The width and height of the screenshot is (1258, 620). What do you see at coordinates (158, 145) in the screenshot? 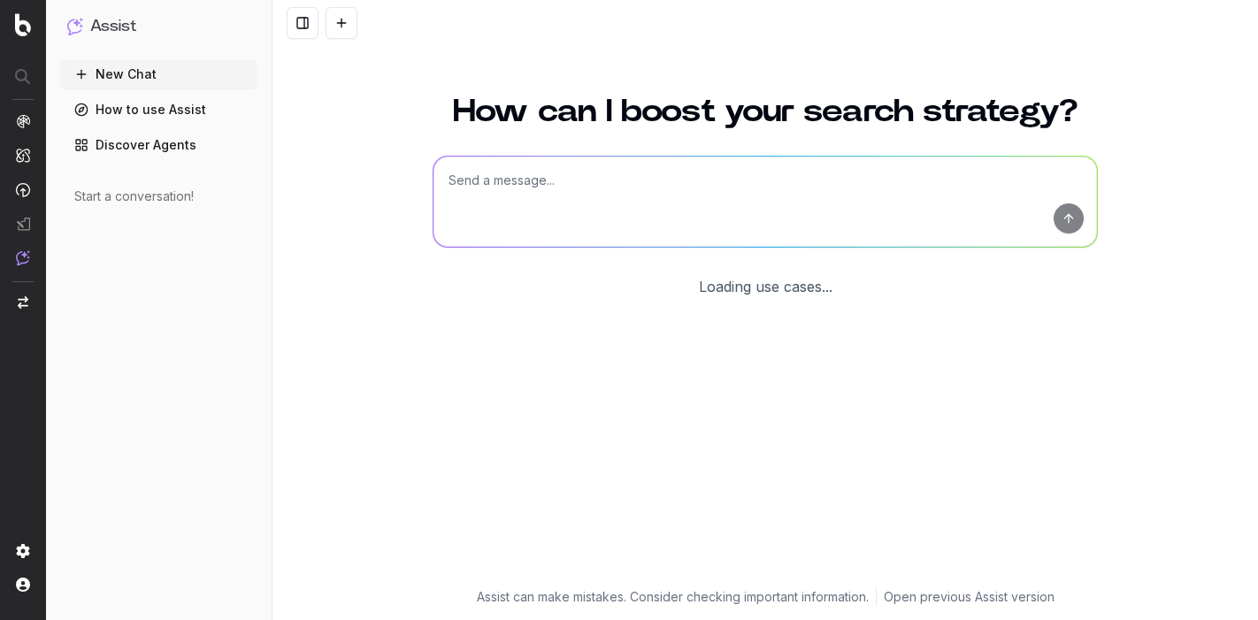
I see `a: Discover Agents` at bounding box center [158, 145].